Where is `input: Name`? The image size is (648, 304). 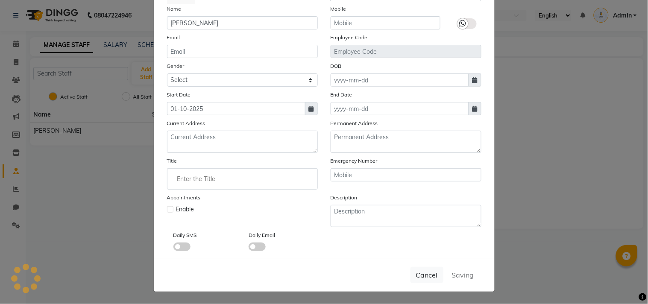
input: Name is located at coordinates (242, 23).